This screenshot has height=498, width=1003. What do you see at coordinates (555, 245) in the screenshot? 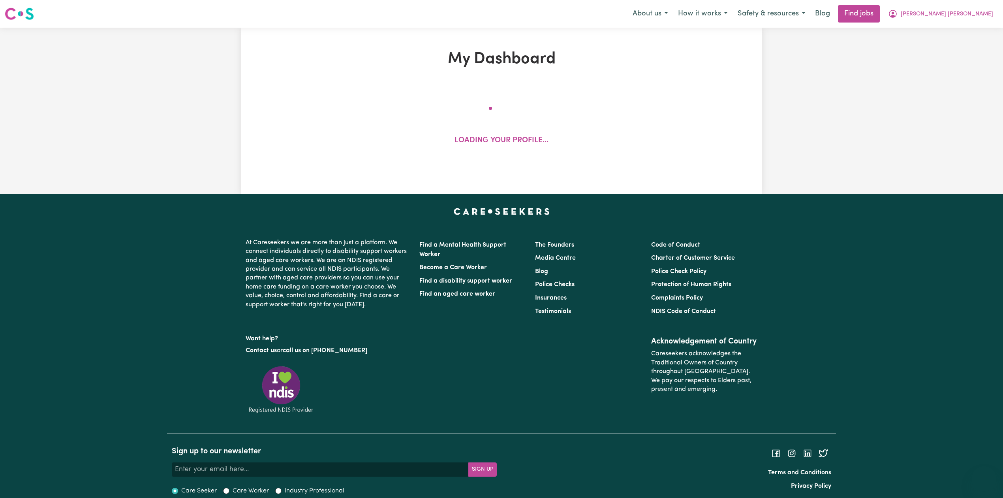
I see `a: The Founders` at bounding box center [555, 245].